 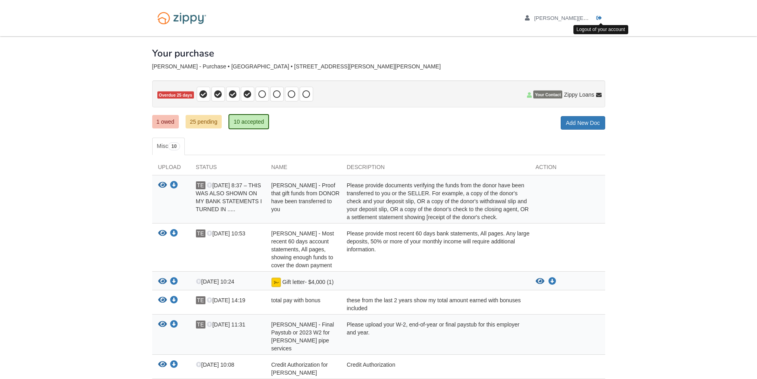 What do you see at coordinates (567, 169) in the screenshot?
I see `div: Action` at bounding box center [567, 169].